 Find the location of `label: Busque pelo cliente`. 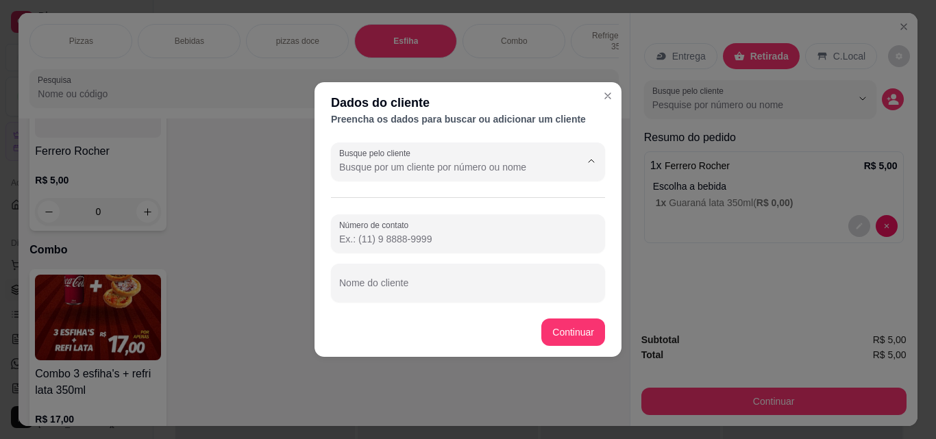

label: Busque pelo cliente is located at coordinates (377, 153).